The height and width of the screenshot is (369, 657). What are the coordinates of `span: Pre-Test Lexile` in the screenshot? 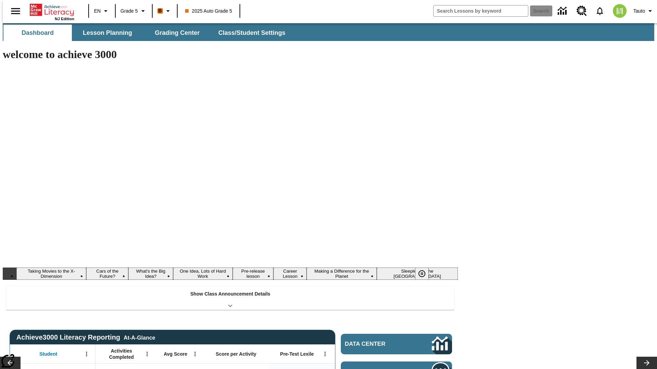 It's located at (297, 354).